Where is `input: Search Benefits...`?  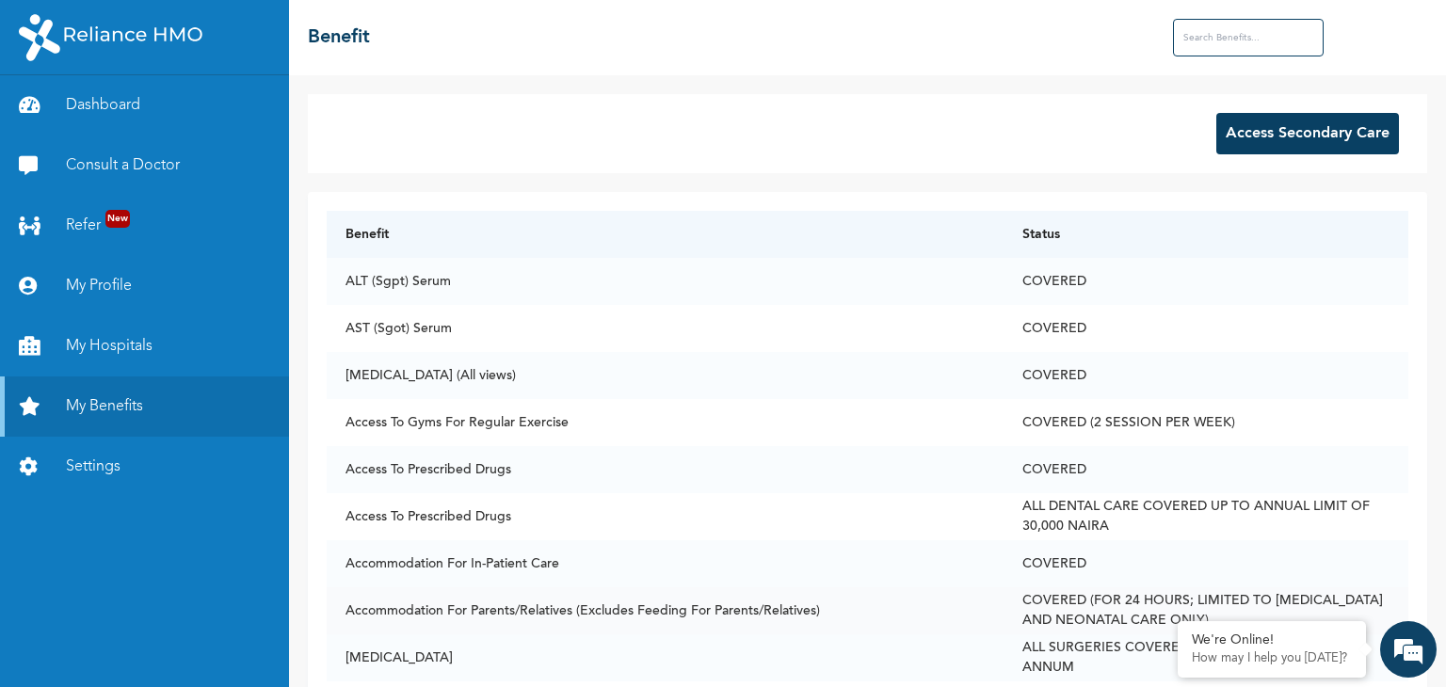 input: Search Benefits... is located at coordinates (1249, 38).